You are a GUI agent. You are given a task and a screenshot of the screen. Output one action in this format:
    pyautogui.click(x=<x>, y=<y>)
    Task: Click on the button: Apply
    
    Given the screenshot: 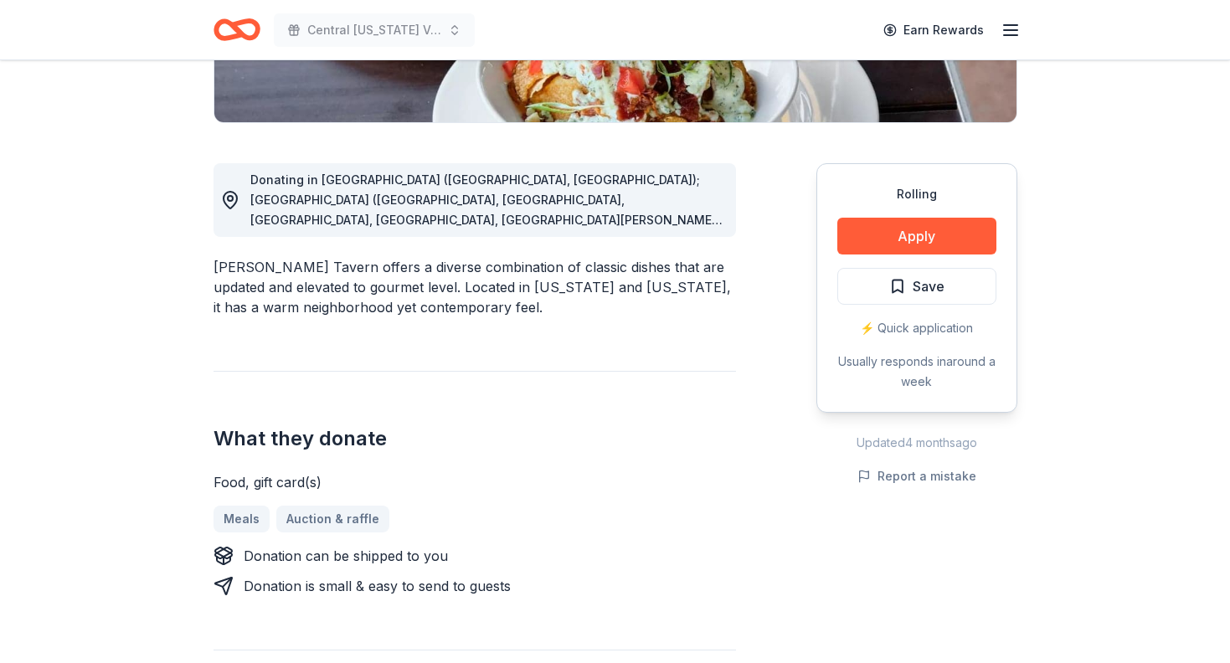 What is the action you would take?
    pyautogui.click(x=917, y=236)
    